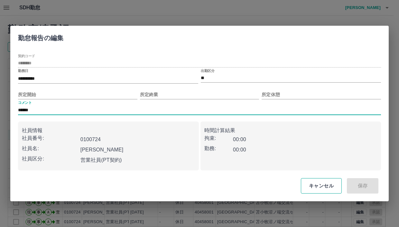  What do you see at coordinates (291, 131) in the screenshot?
I see `p: 時間計算結果` at bounding box center [291, 131].